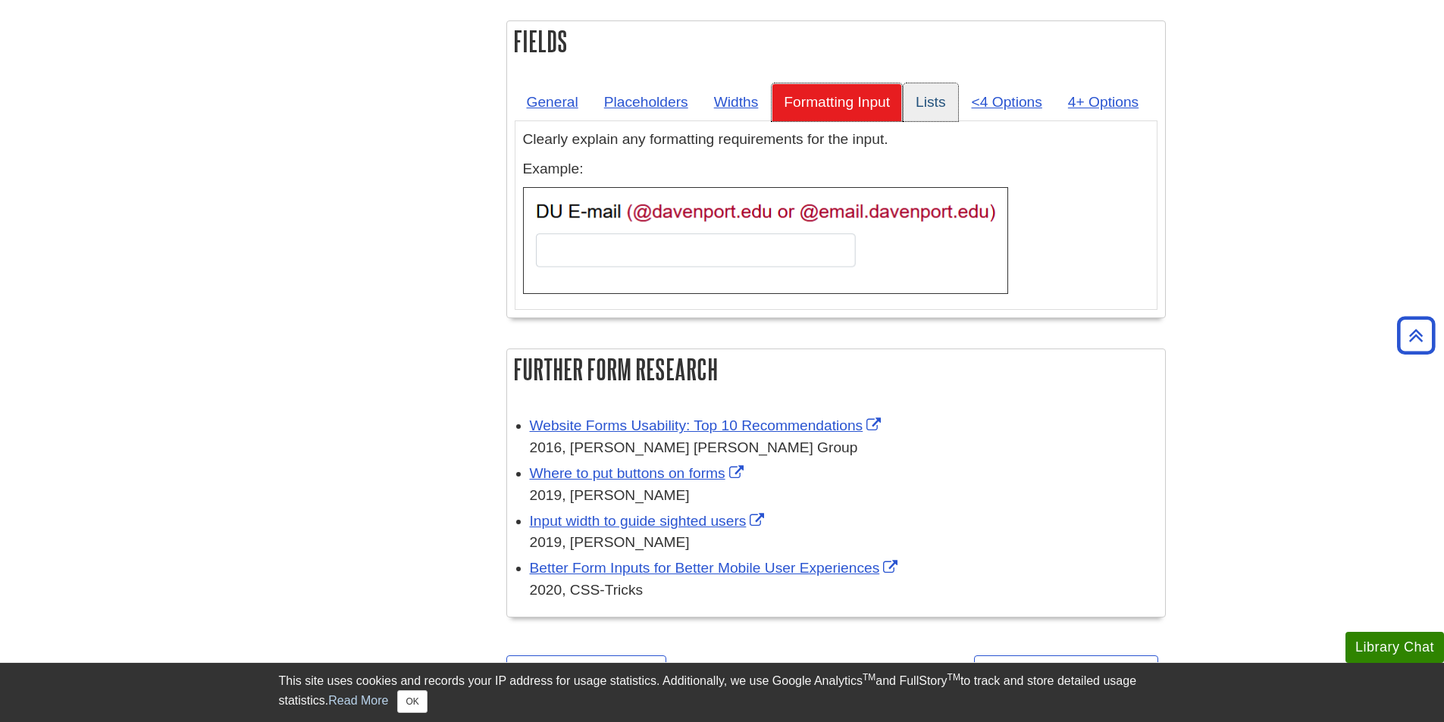 The width and height of the screenshot is (1444, 722). Describe the element at coordinates (736, 102) in the screenshot. I see `a: Widths` at that location.